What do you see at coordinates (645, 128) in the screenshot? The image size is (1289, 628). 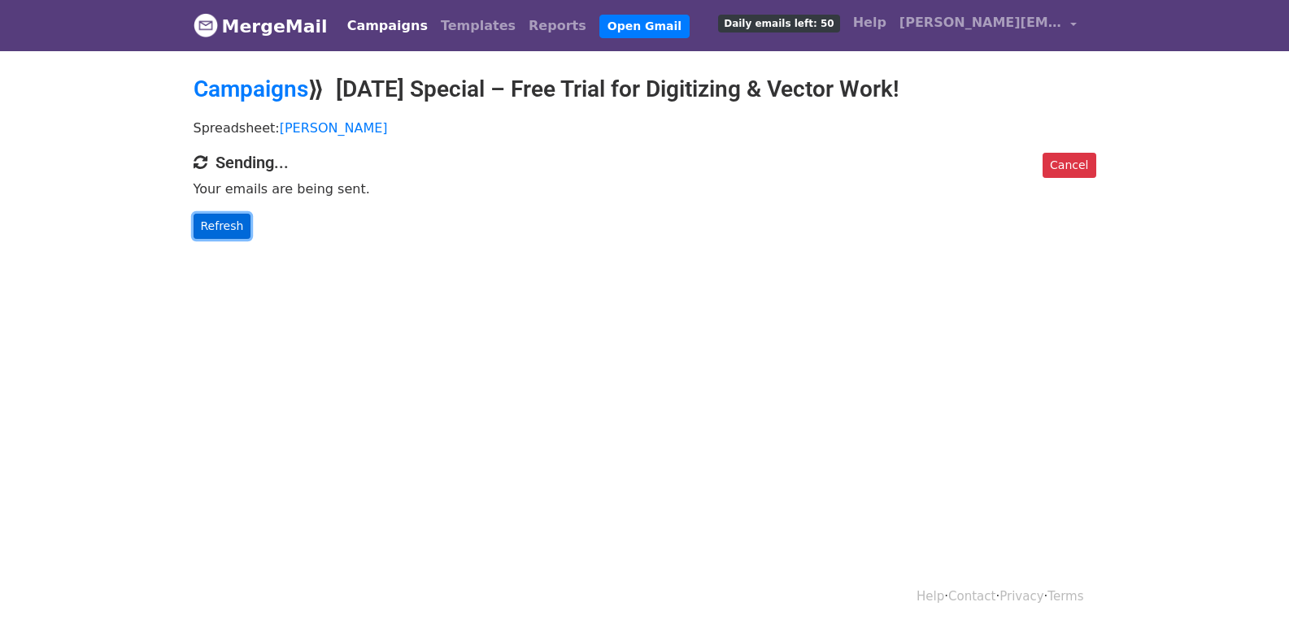 I see `p: Spreadsheet:` at bounding box center [645, 128].